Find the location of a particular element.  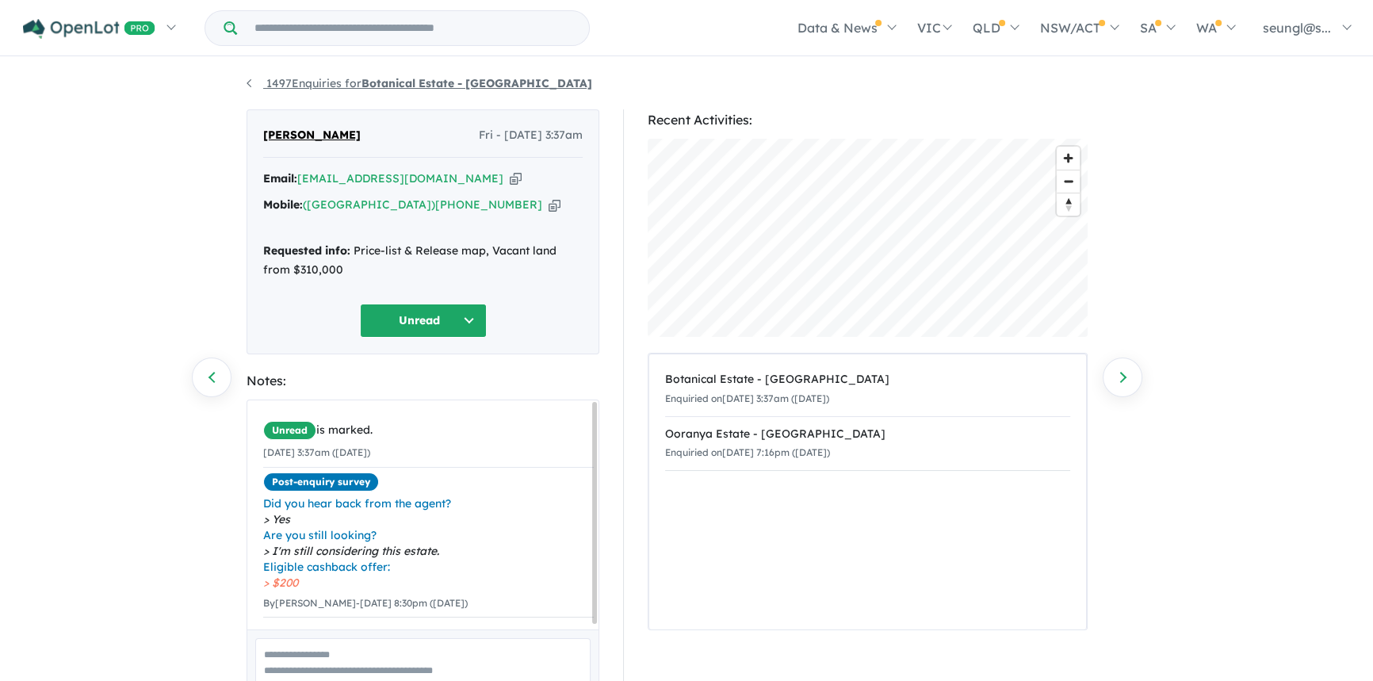

button: Zoom in is located at coordinates (1068, 158).